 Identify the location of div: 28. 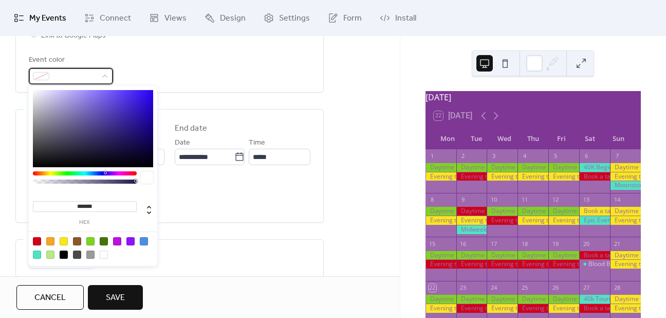
(617, 287).